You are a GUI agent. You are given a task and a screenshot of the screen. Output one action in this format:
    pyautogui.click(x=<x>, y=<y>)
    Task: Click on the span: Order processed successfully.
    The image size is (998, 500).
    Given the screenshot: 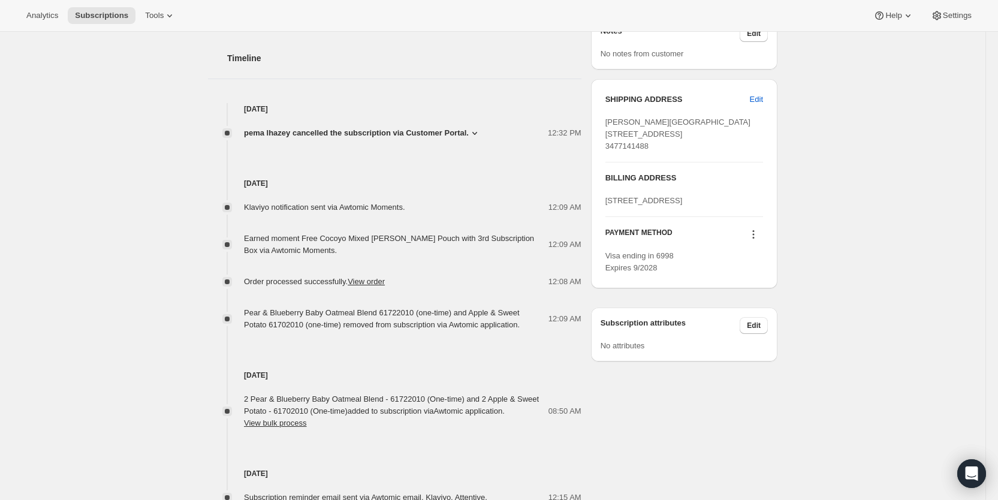 What is the action you would take?
    pyautogui.click(x=314, y=281)
    